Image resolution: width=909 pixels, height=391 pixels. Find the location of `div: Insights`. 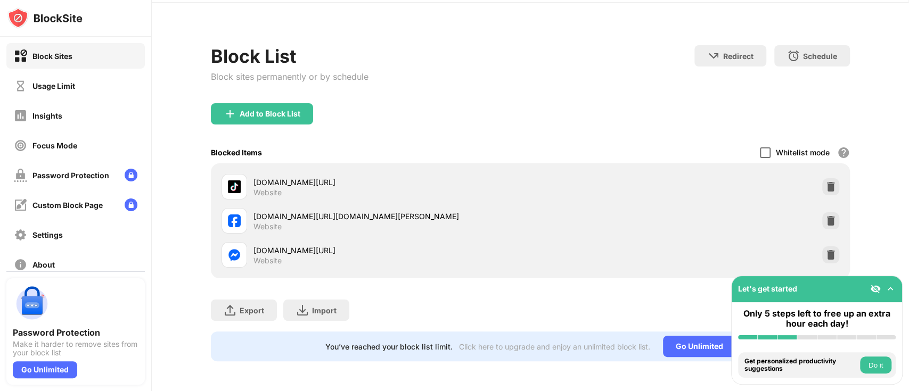

div: Insights is located at coordinates (47, 116).